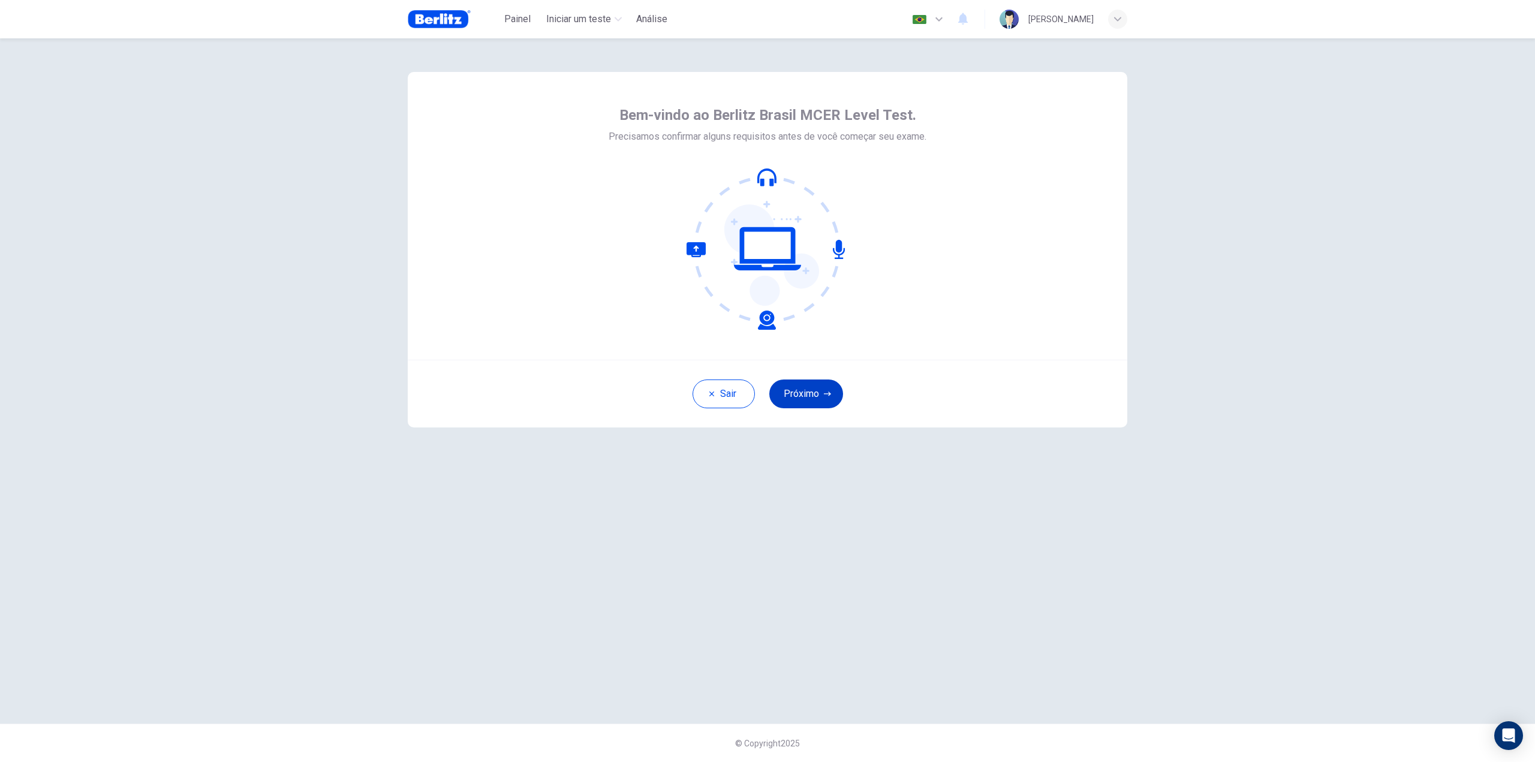 The width and height of the screenshot is (1535, 762). Describe the element at coordinates (768, 115) in the screenshot. I see `span: Bem-vindo ao Berlitz Brasil MCER Level Test.` at that location.